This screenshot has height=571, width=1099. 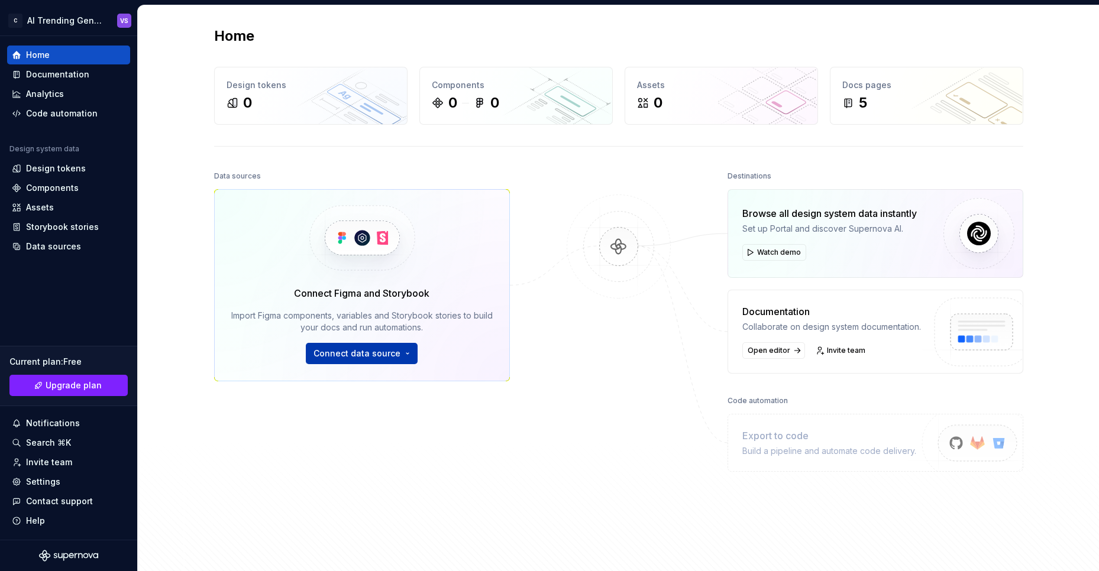 What do you see at coordinates (69, 247) in the screenshot?
I see `a: Data sources` at bounding box center [69, 247].